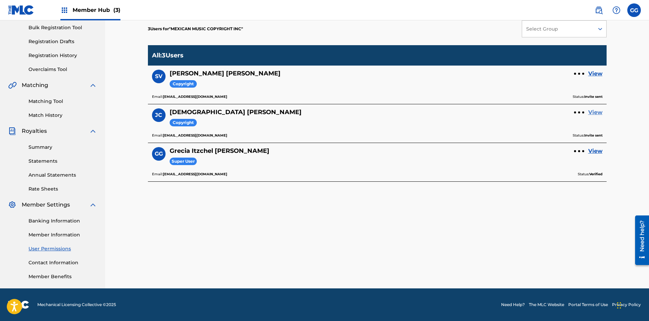  What do you see at coordinates (596, 174) in the screenshot?
I see `b: Verified` at bounding box center [596, 174].